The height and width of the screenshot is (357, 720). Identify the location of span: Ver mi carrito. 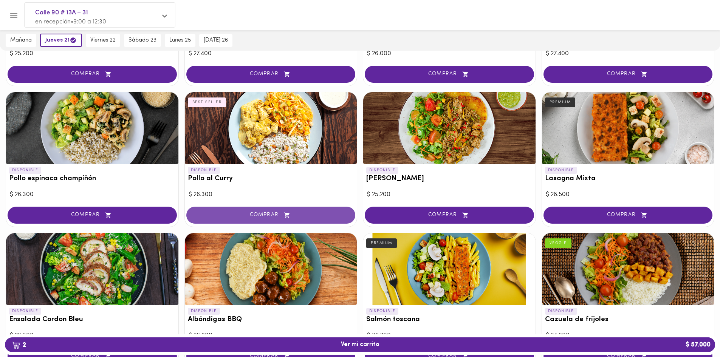
(360, 345).